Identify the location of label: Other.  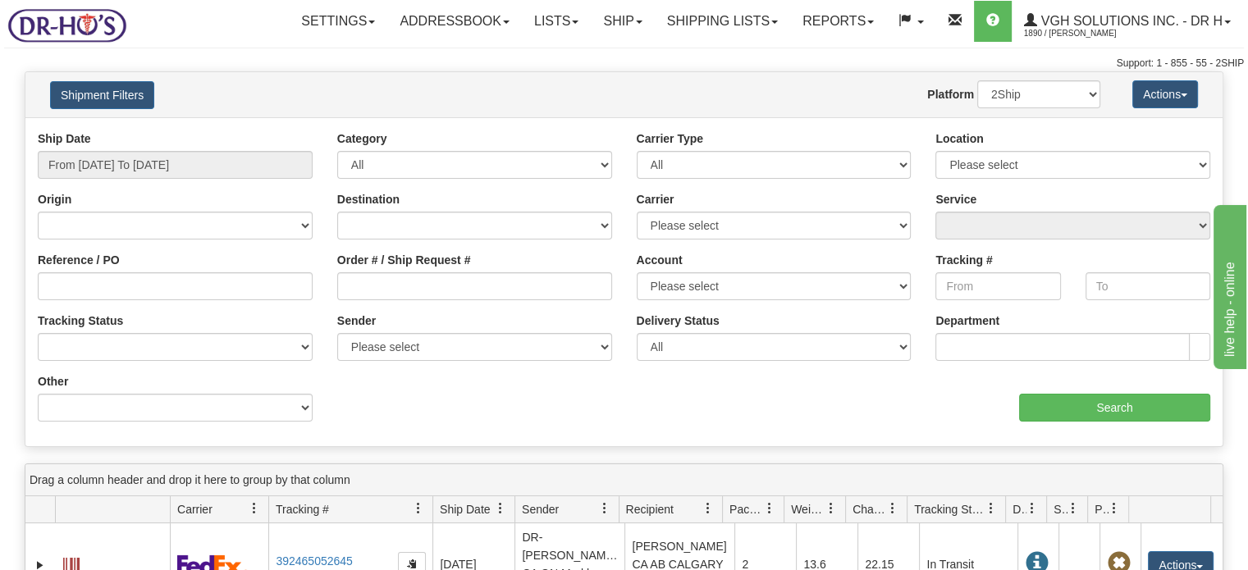
(52, 381).